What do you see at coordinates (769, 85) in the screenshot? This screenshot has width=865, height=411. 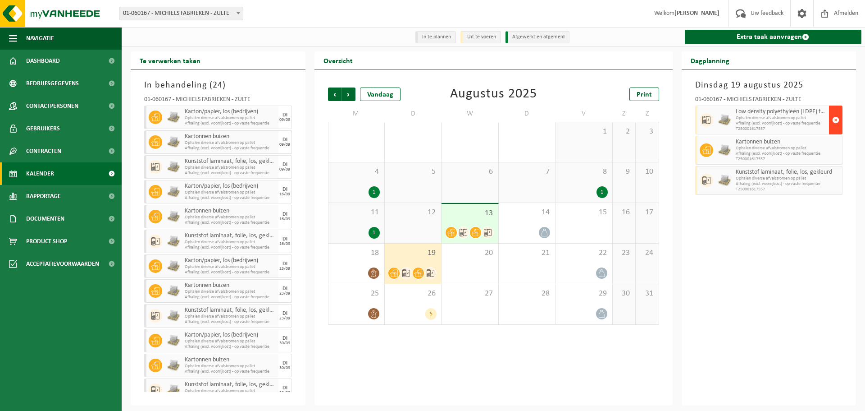 I see `h3: Dinsdag 19 augustus 2025` at bounding box center [769, 85].